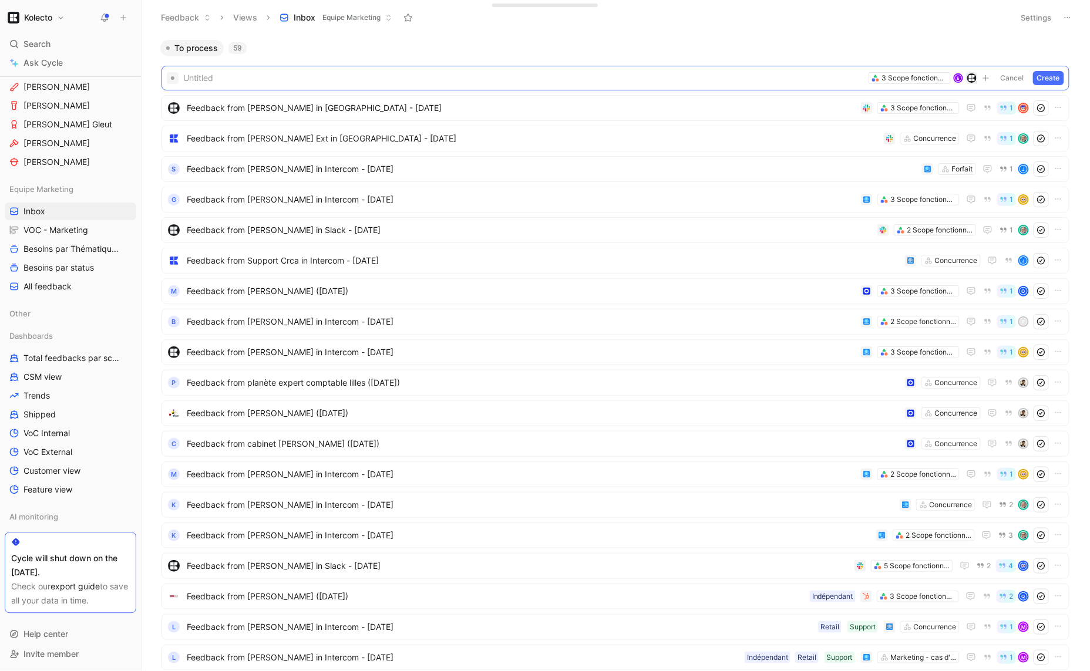  I want to click on button: Views, so click(245, 18).